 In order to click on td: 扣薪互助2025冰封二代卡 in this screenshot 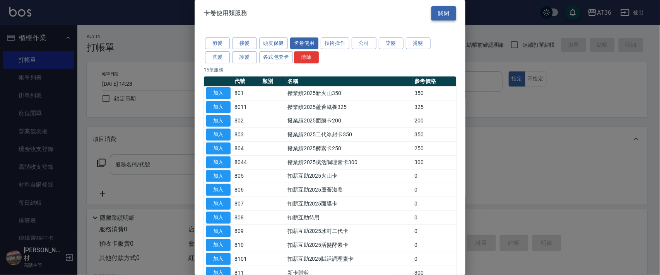, I will do `click(349, 232)`.